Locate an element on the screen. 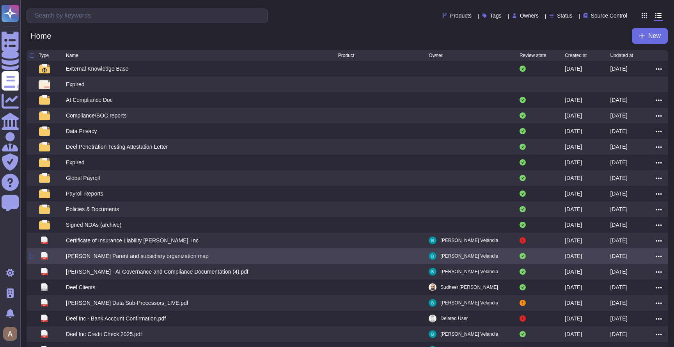  span: Owners is located at coordinates (530, 16).